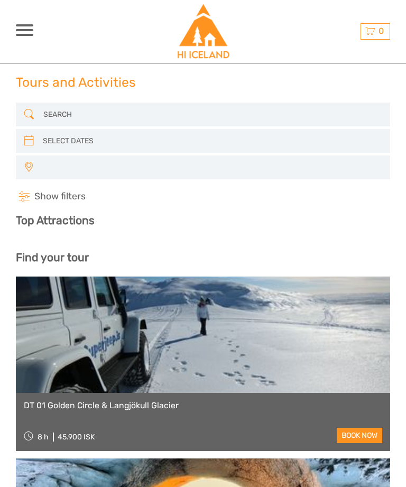 Image resolution: width=406 pixels, height=487 pixels. What do you see at coordinates (55, 220) in the screenshot?
I see `b: Top Attractions` at bounding box center [55, 220].